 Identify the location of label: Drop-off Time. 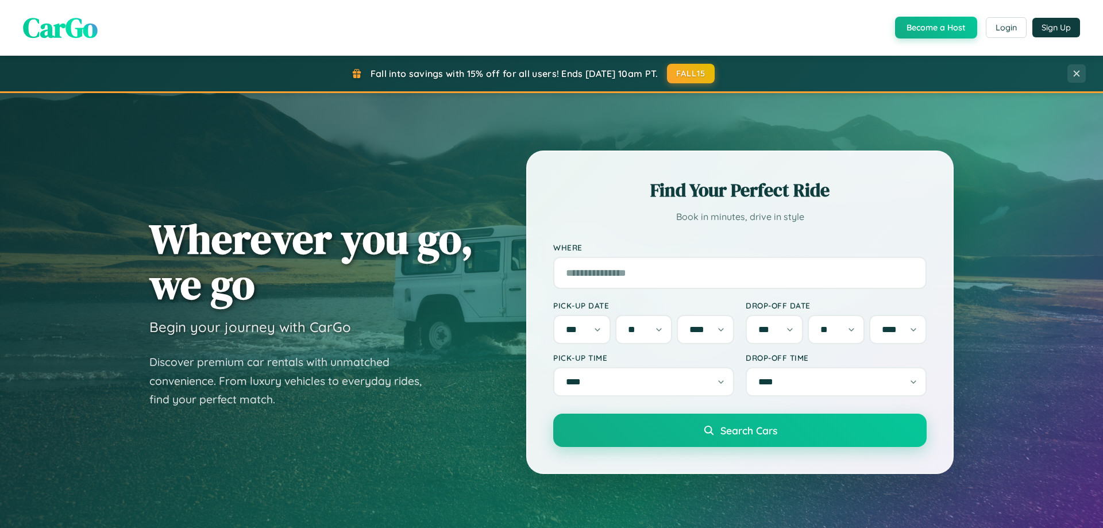
(836, 357).